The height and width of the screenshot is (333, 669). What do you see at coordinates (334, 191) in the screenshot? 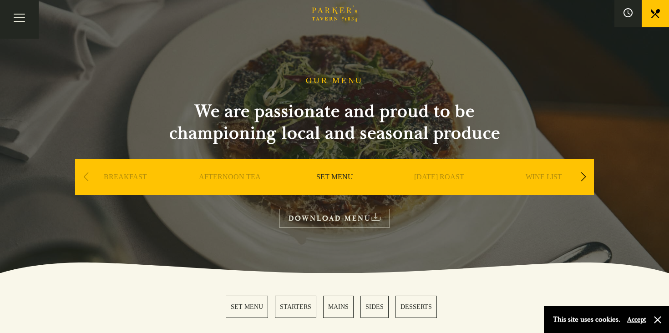
I see `a: SET MENU` at bounding box center [334, 191].